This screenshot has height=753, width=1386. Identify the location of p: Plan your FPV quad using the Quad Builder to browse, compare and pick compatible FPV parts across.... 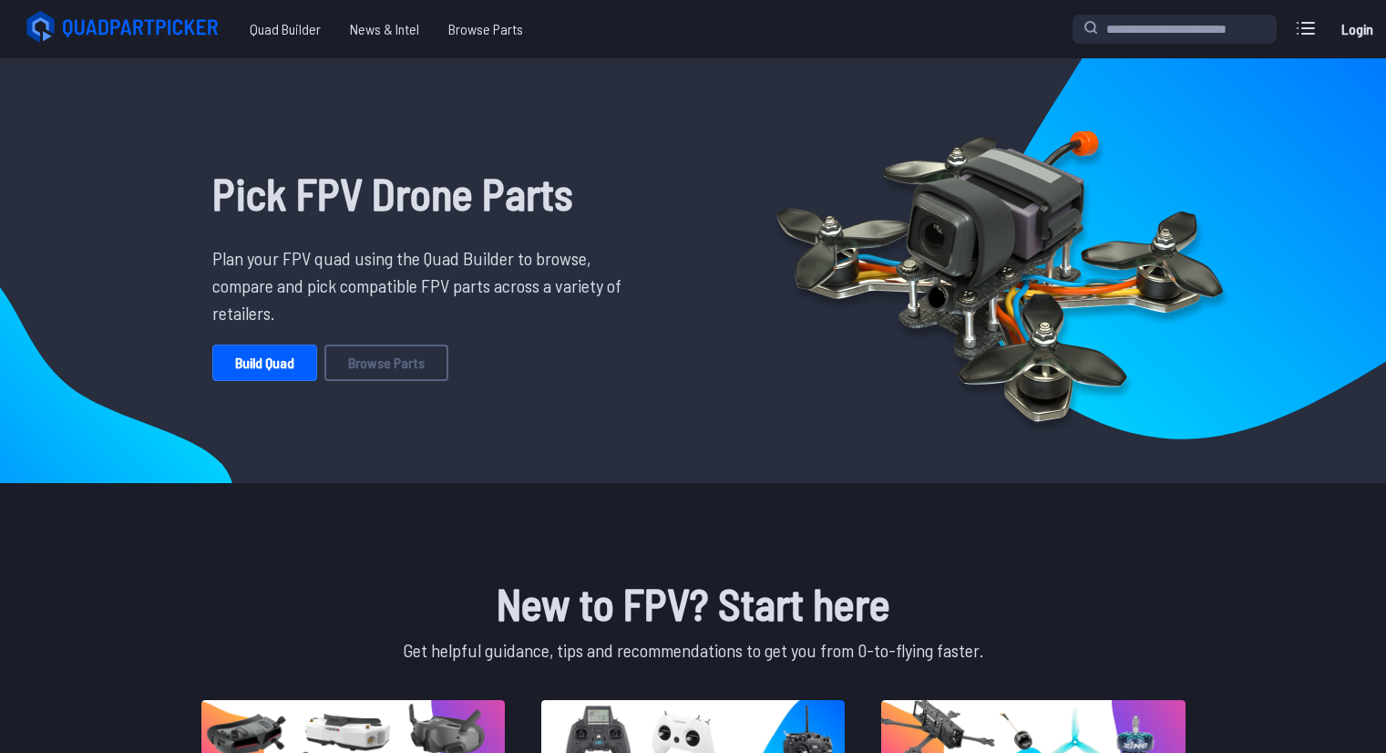
(424, 285).